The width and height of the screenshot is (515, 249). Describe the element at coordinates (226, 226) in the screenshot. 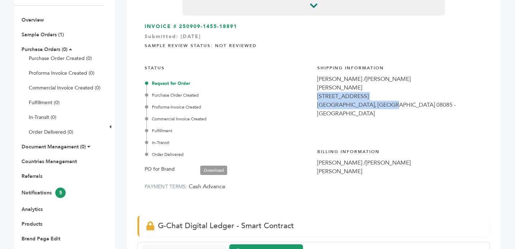

I see `span: G-Chat Digital Ledger - Smart Contract` at that location.